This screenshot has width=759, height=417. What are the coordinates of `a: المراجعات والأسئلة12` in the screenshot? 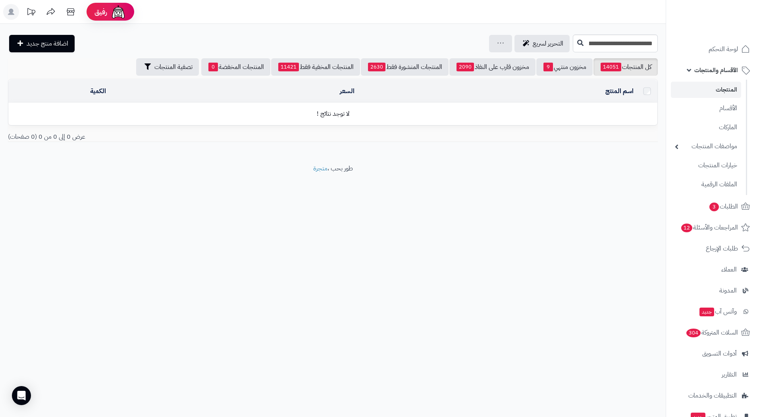 It's located at (712, 228).